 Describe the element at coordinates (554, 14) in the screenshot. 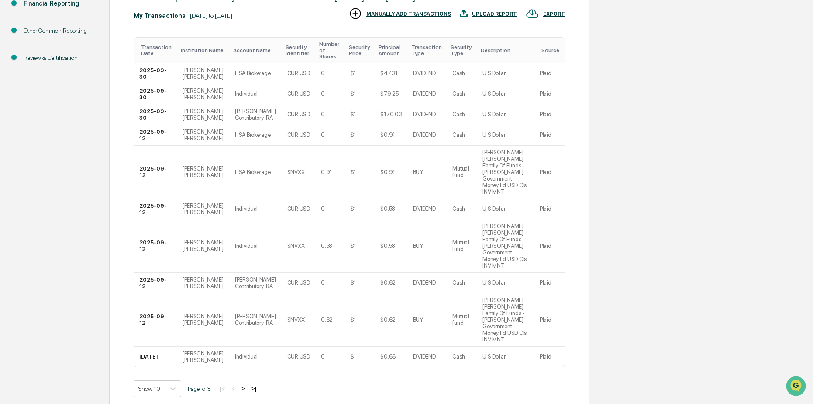

I see `div: EXPORT` at that location.